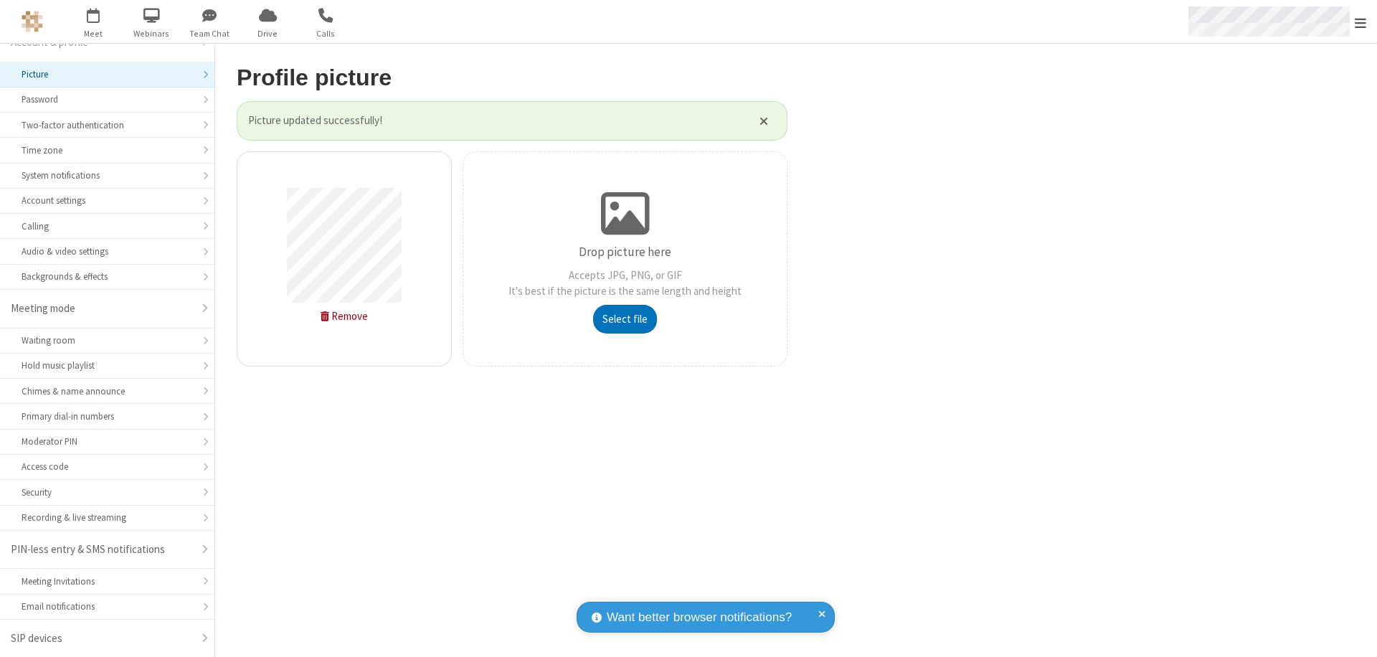  Describe the element at coordinates (102, 308) in the screenshot. I see `div: Meeting mode` at that location.